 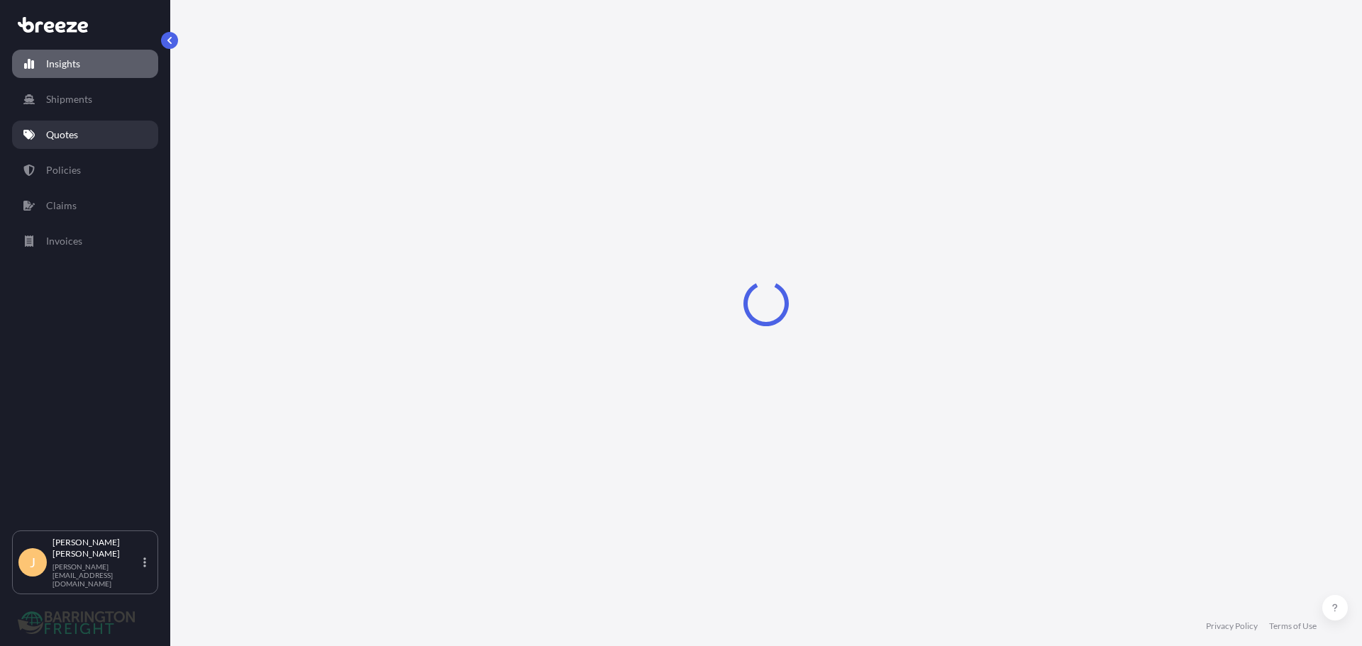 What do you see at coordinates (63, 64) in the screenshot?
I see `p: Insights` at bounding box center [63, 64].